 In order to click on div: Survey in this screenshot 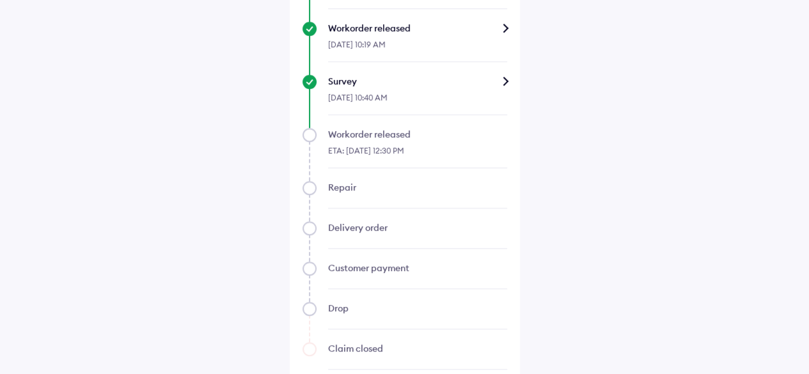, I will do `click(418, 81)`.